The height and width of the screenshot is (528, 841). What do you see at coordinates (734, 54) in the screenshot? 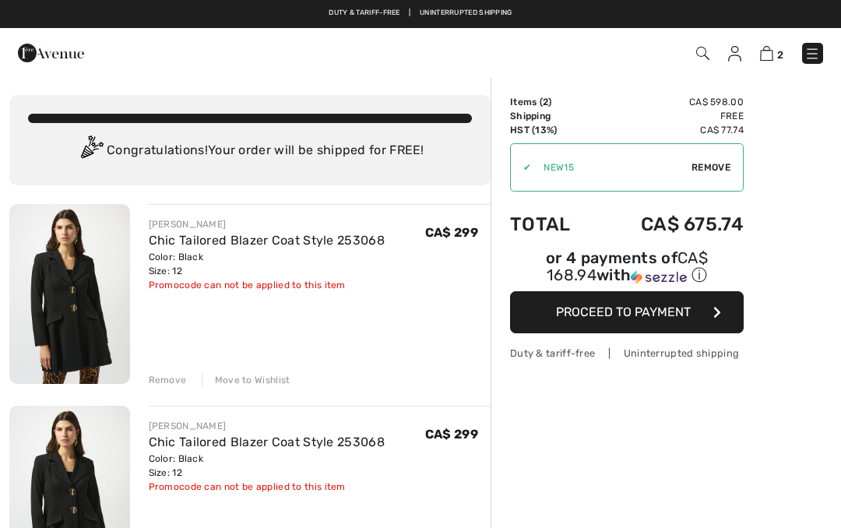
I see `img: My Info` at bounding box center [734, 54].